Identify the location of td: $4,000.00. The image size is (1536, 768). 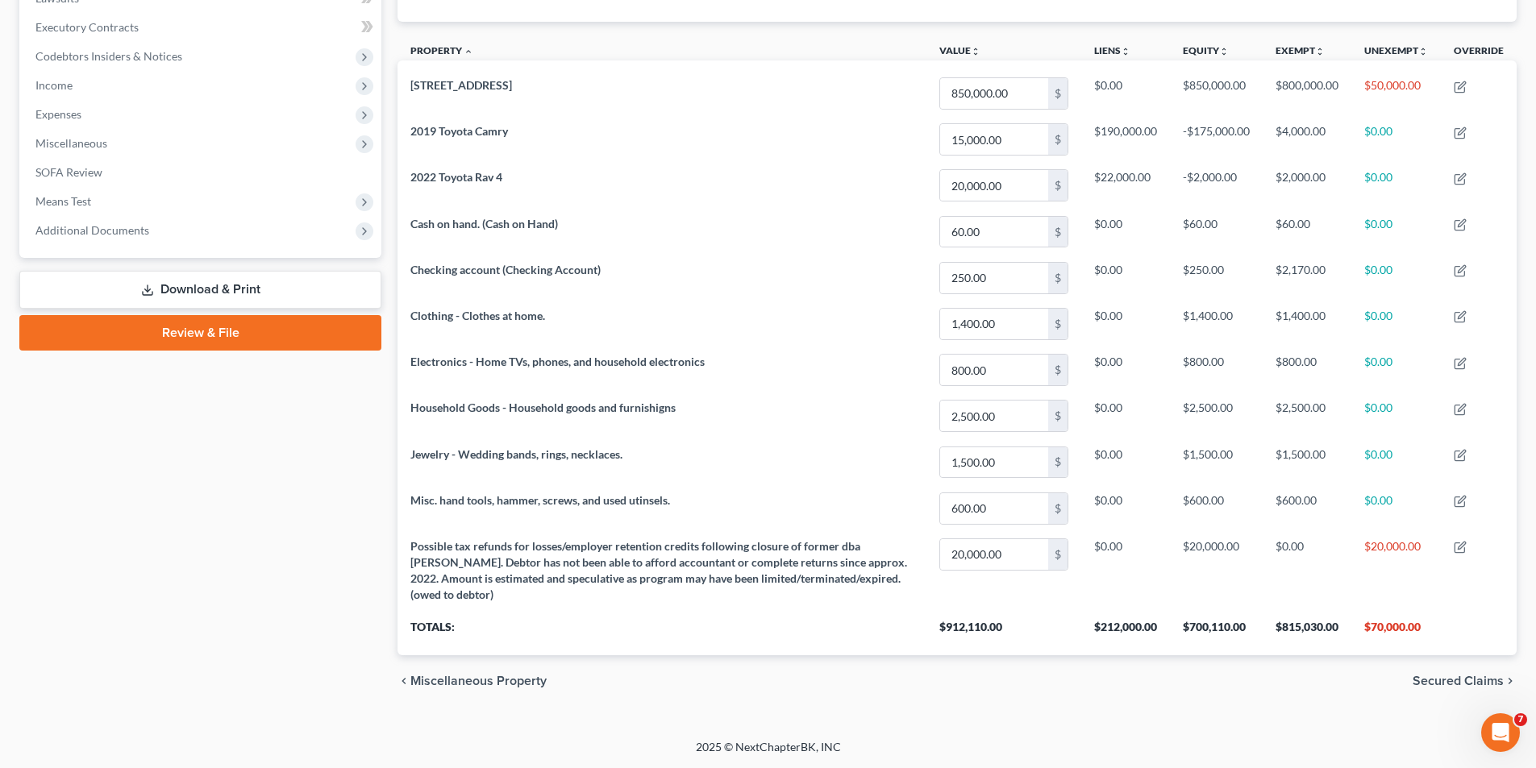
(1307, 139).